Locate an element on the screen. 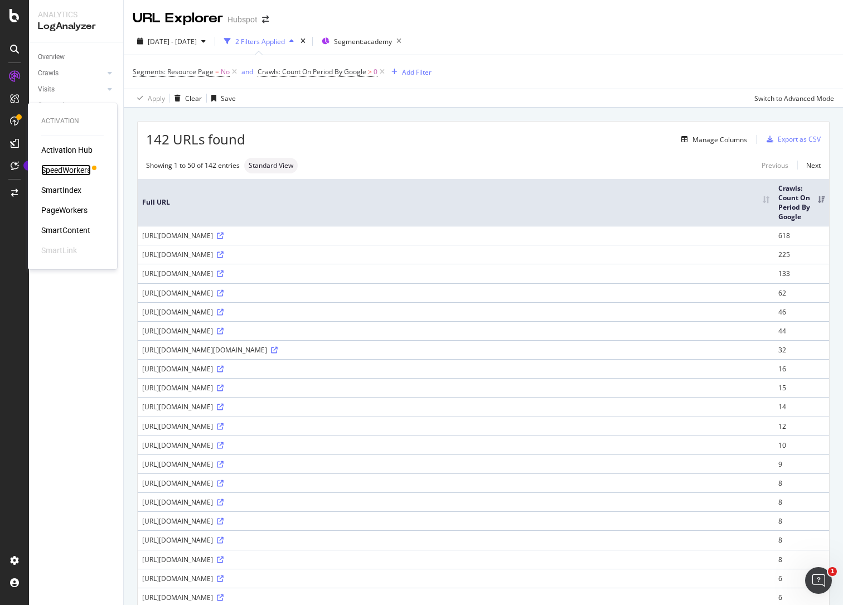 Image resolution: width=843 pixels, height=605 pixels. span: Crawls: Count On Period By Google is located at coordinates (312, 71).